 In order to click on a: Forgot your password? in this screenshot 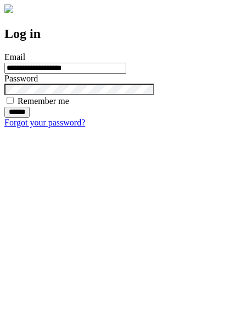, I will do `click(45, 122)`.